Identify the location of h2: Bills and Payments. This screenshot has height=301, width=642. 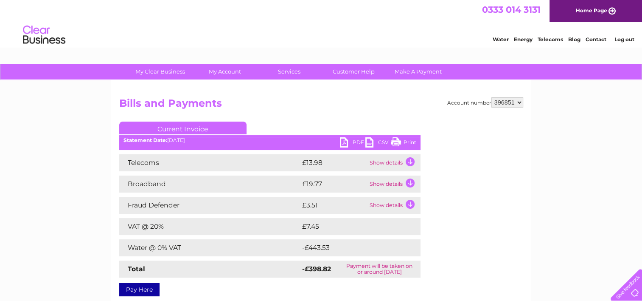
(321, 105).